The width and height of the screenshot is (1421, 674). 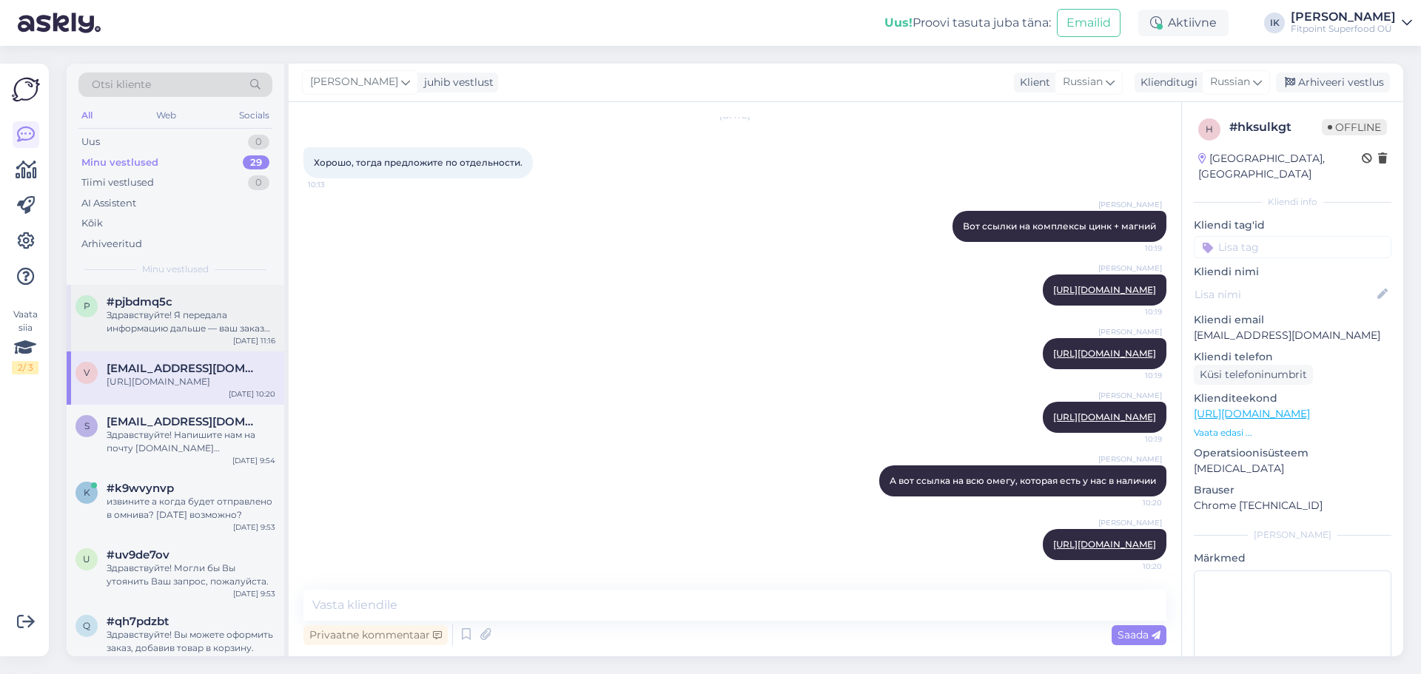 What do you see at coordinates (138, 555) in the screenshot?
I see `span: #uv9de7ov` at bounding box center [138, 555].